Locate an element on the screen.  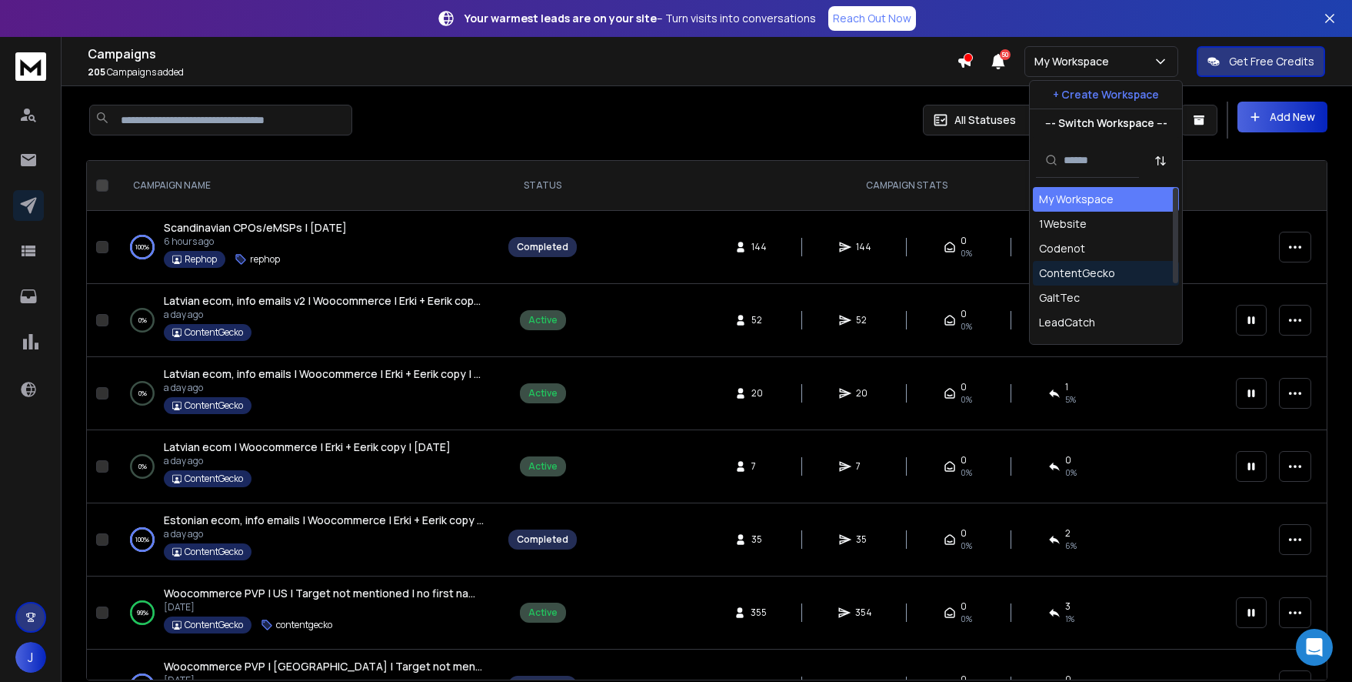
span: 355 is located at coordinates (758, 612).